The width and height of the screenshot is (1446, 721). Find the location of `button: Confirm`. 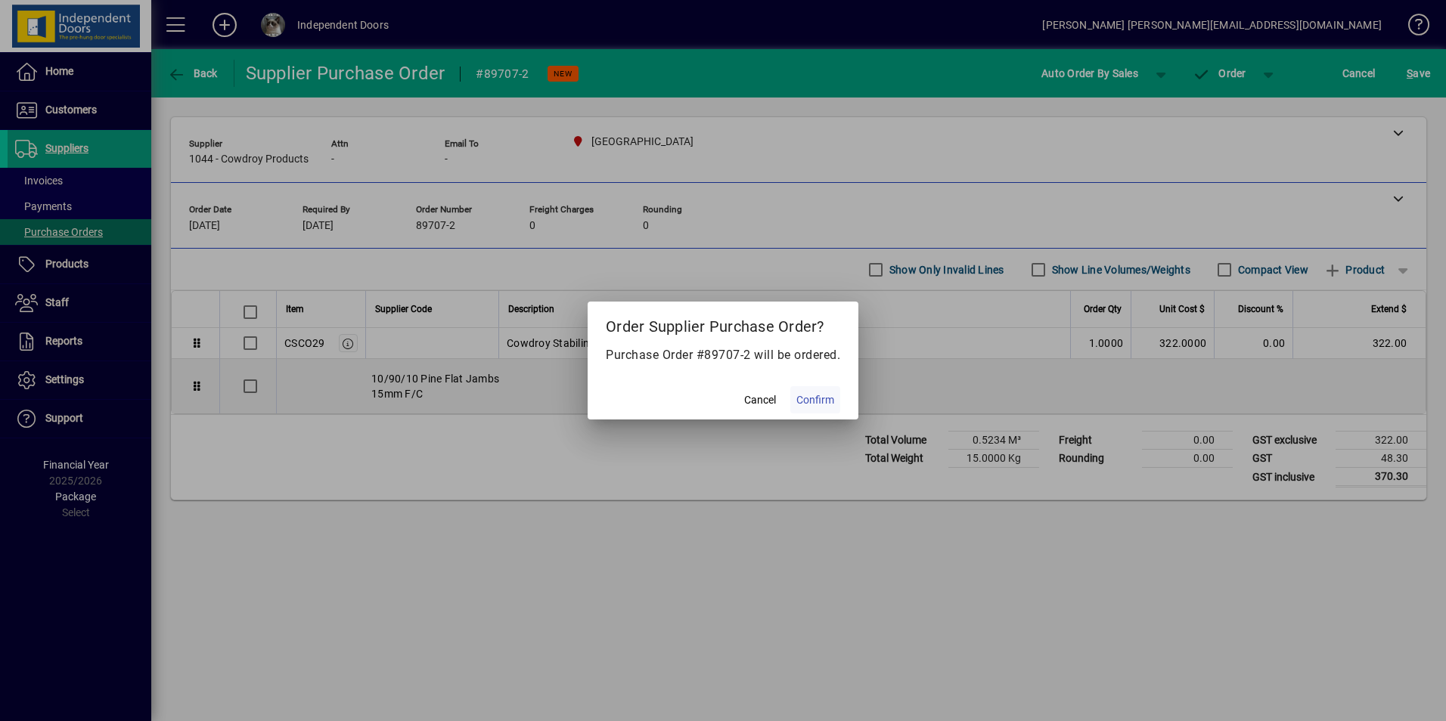

button: Confirm is located at coordinates (815, 400).